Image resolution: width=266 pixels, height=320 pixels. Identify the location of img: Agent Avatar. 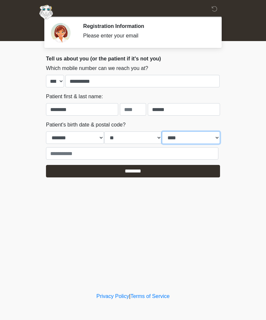
(61, 33).